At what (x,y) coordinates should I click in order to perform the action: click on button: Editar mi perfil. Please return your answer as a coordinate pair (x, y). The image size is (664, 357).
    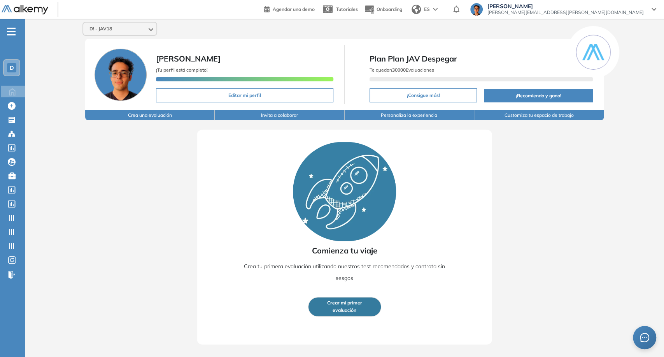
    Looking at the image, I should click on (245, 95).